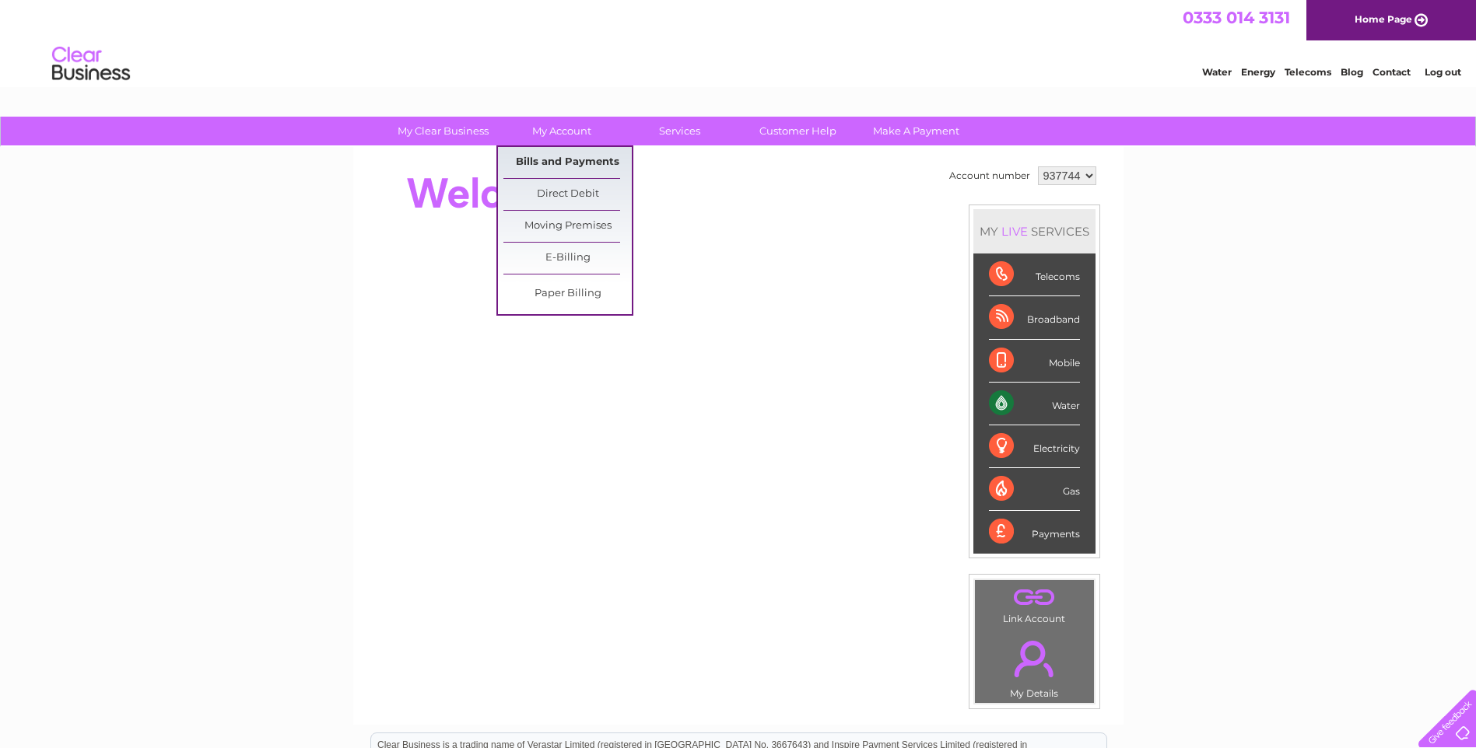 The height and width of the screenshot is (748, 1476). I want to click on a: Services, so click(679, 131).